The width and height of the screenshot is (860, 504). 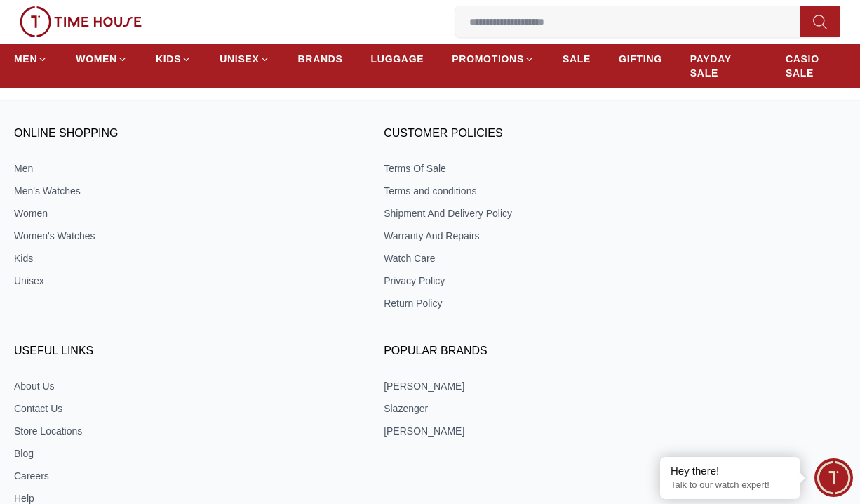 What do you see at coordinates (183, 213) in the screenshot?
I see `a: Women` at bounding box center [183, 213].